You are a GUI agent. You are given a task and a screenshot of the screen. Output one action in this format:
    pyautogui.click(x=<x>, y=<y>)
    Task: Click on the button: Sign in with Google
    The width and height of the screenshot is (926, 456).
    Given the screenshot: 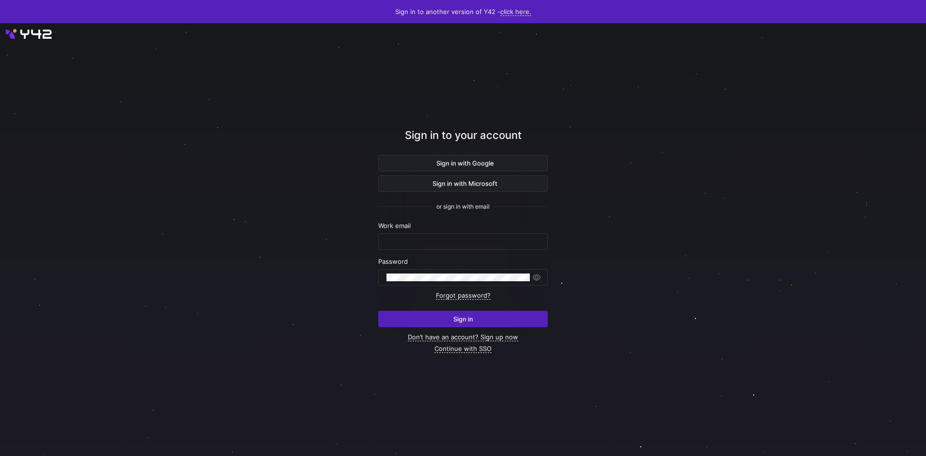 What is the action you would take?
    pyautogui.click(x=463, y=163)
    